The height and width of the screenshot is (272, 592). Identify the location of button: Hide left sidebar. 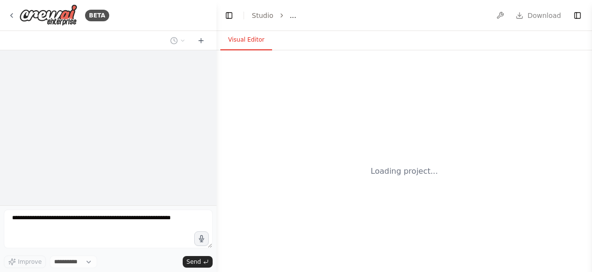
(229, 15).